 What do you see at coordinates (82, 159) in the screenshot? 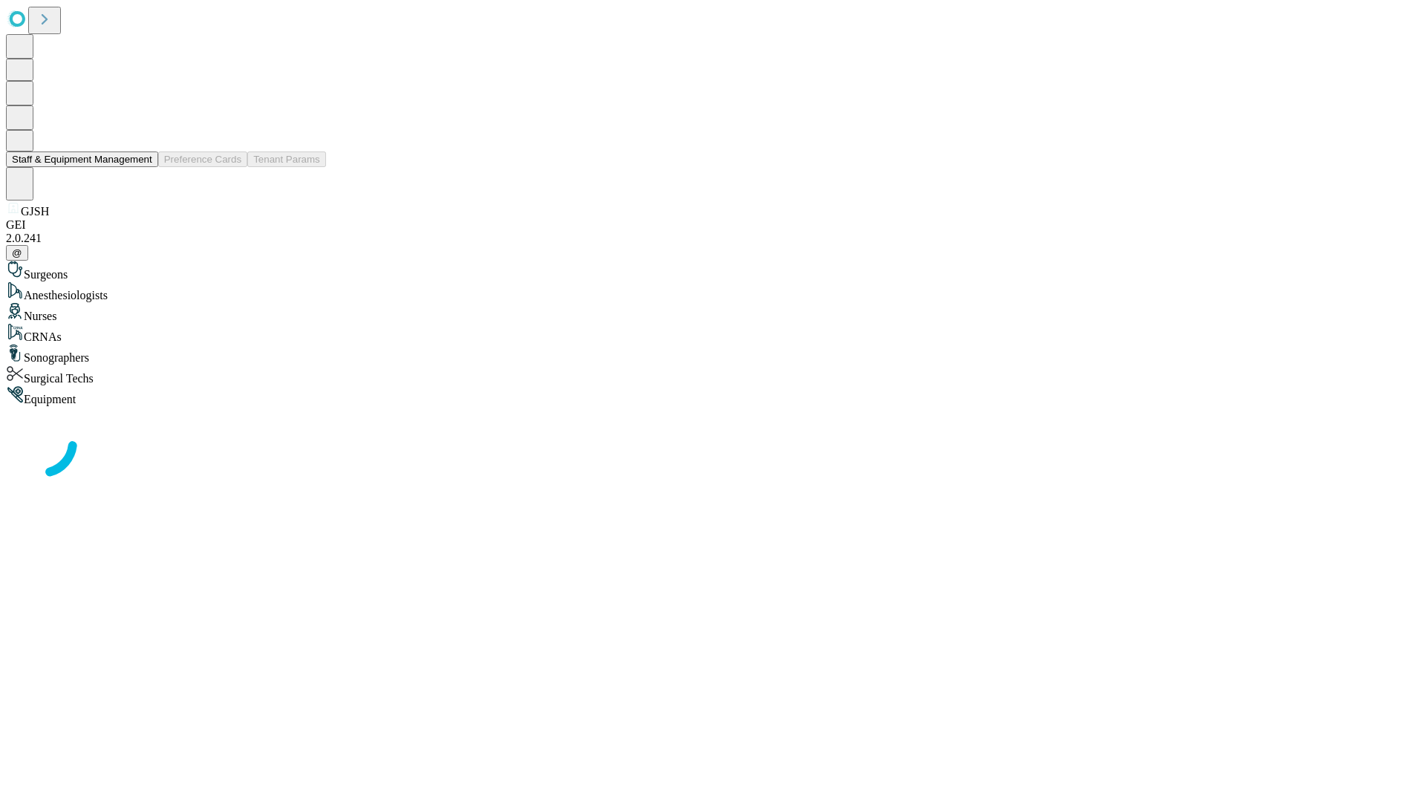
I see `button: Staff & Equipment Management` at bounding box center [82, 159].